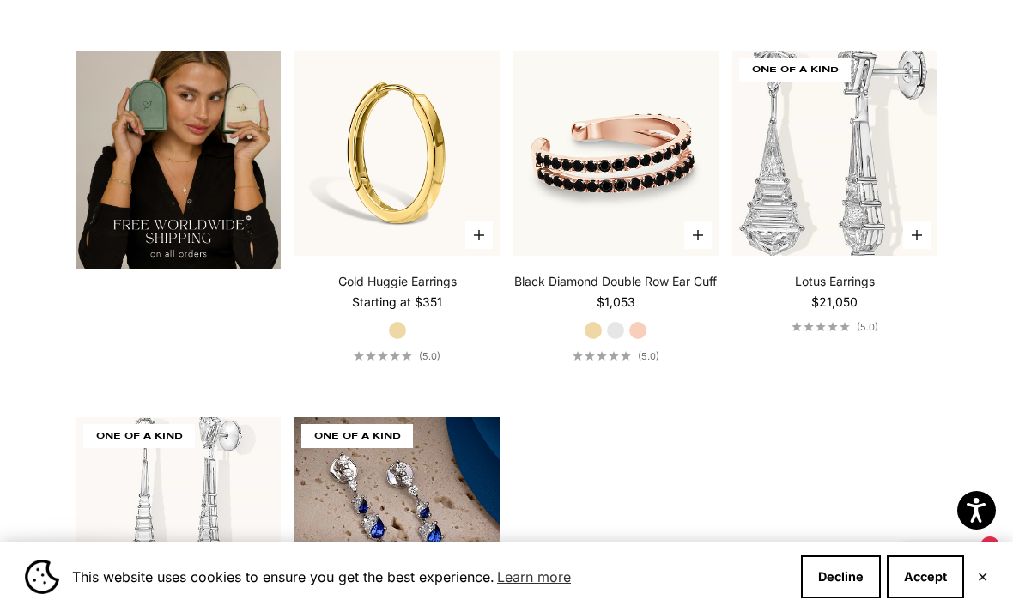 This screenshot has width=1013, height=612. What do you see at coordinates (616, 302) in the screenshot?
I see `sale-price: $1,053` at bounding box center [616, 302].